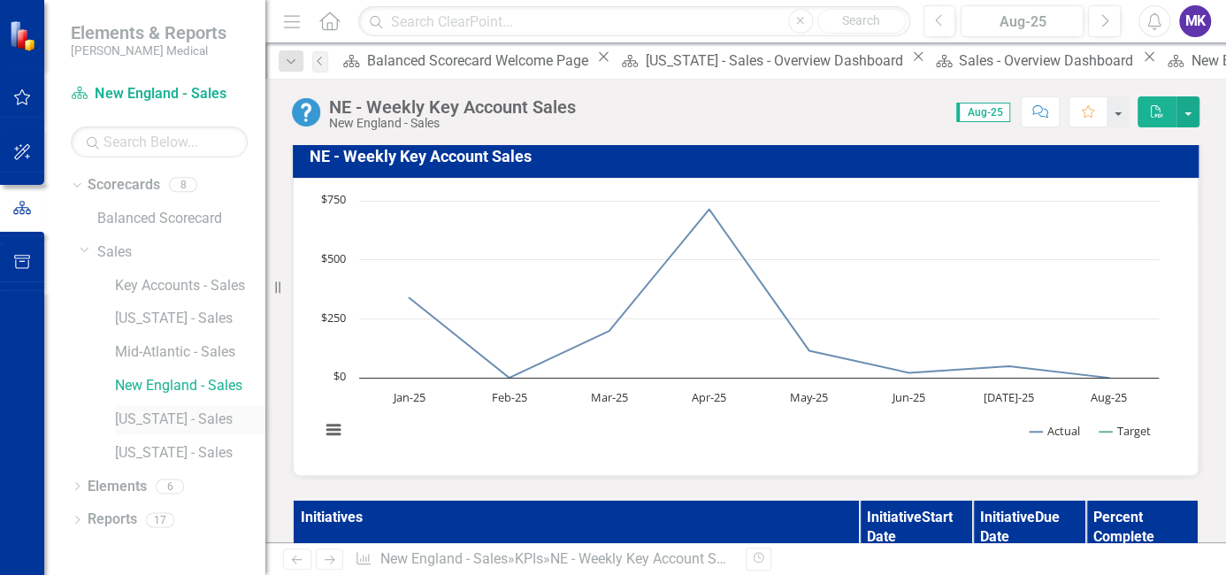  Describe the element at coordinates (181, 252) in the screenshot. I see `a: Sales` at that location.